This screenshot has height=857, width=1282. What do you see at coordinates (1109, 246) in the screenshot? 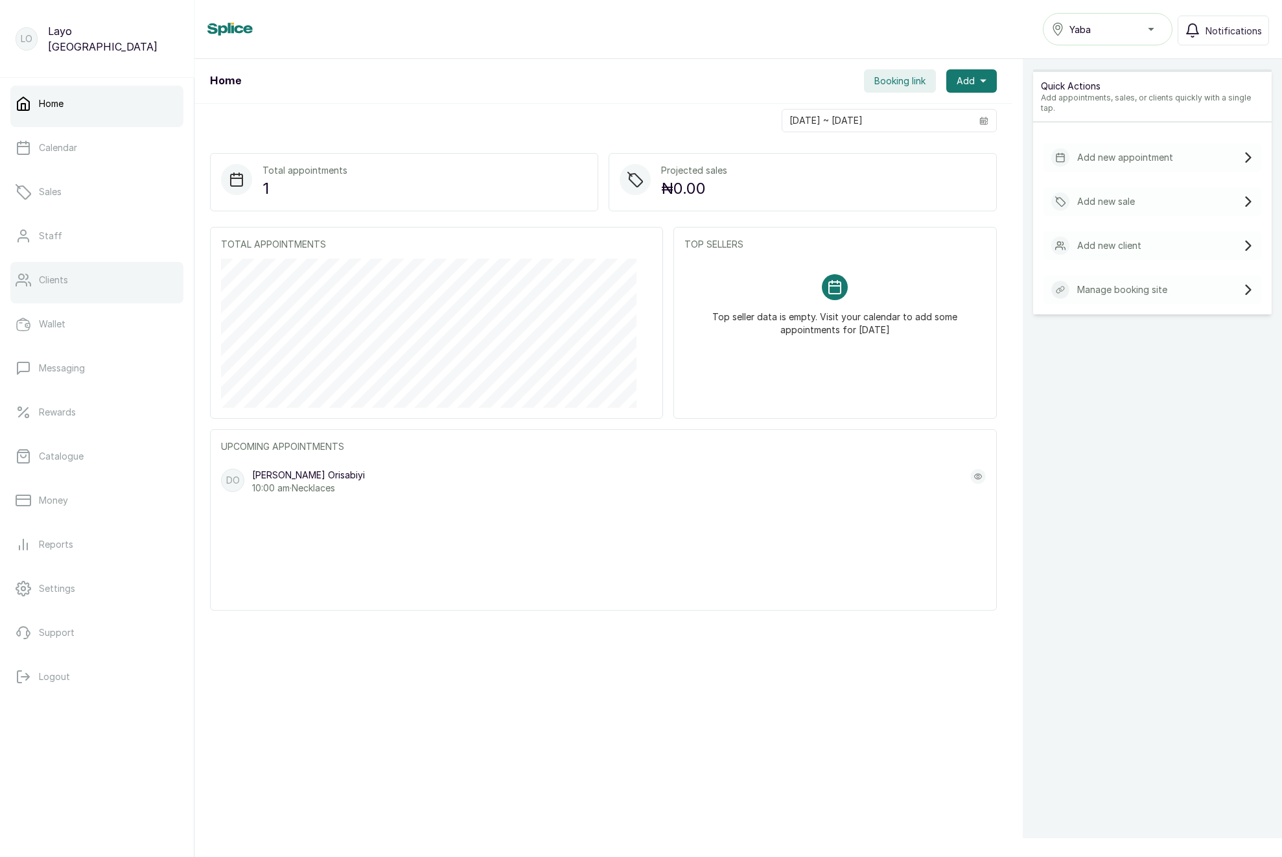
I see `p: Add new client` at bounding box center [1109, 246].